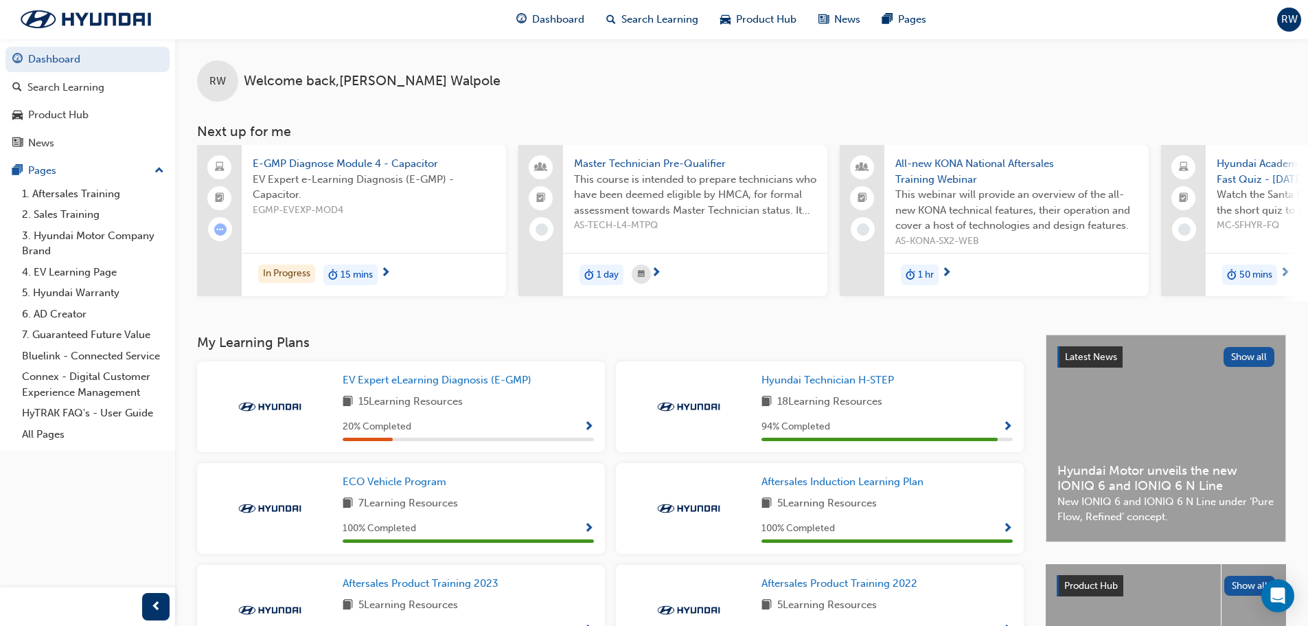 The height and width of the screenshot is (626, 1308). I want to click on span: EV Expert eLearning Diagnosis (E-GMP), so click(437, 380).